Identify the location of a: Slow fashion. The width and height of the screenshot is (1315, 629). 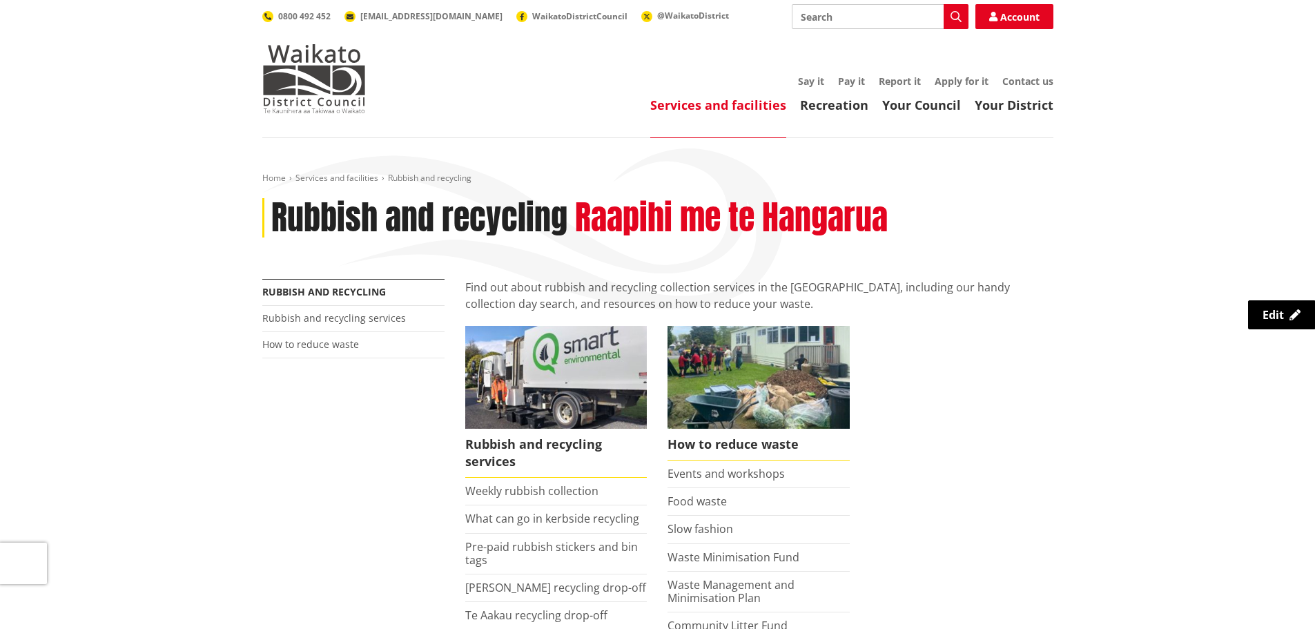
(700, 529).